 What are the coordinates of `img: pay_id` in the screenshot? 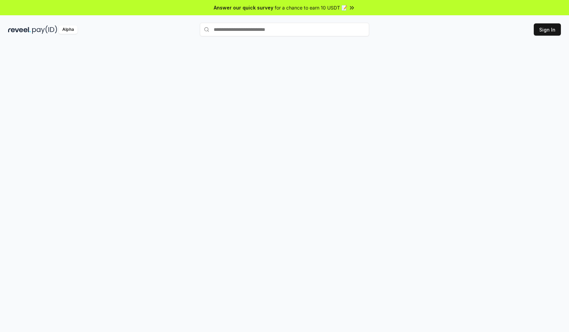 It's located at (45, 29).